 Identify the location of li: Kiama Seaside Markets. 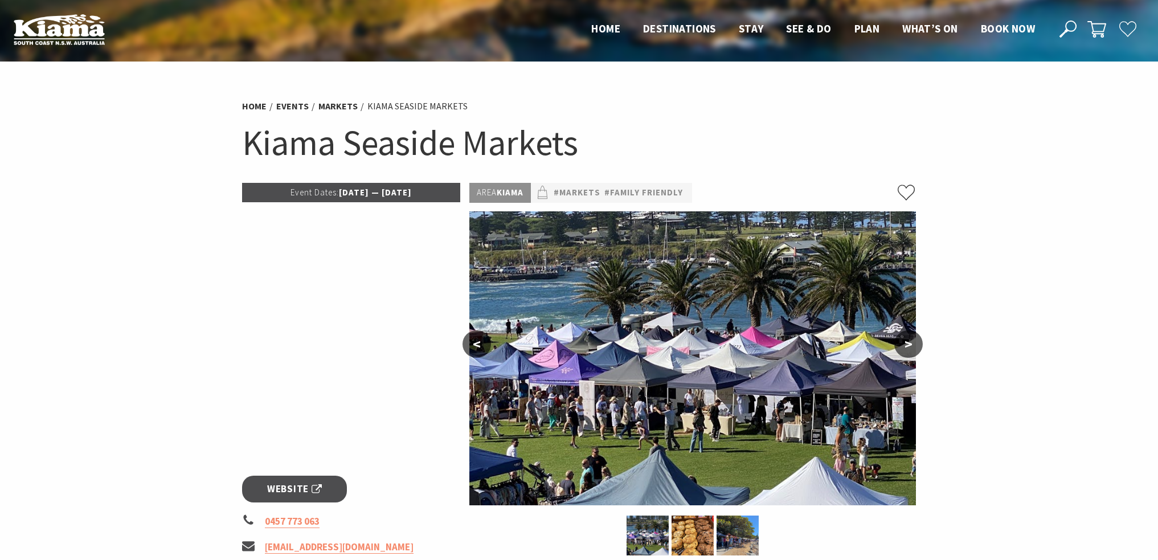
(417, 106).